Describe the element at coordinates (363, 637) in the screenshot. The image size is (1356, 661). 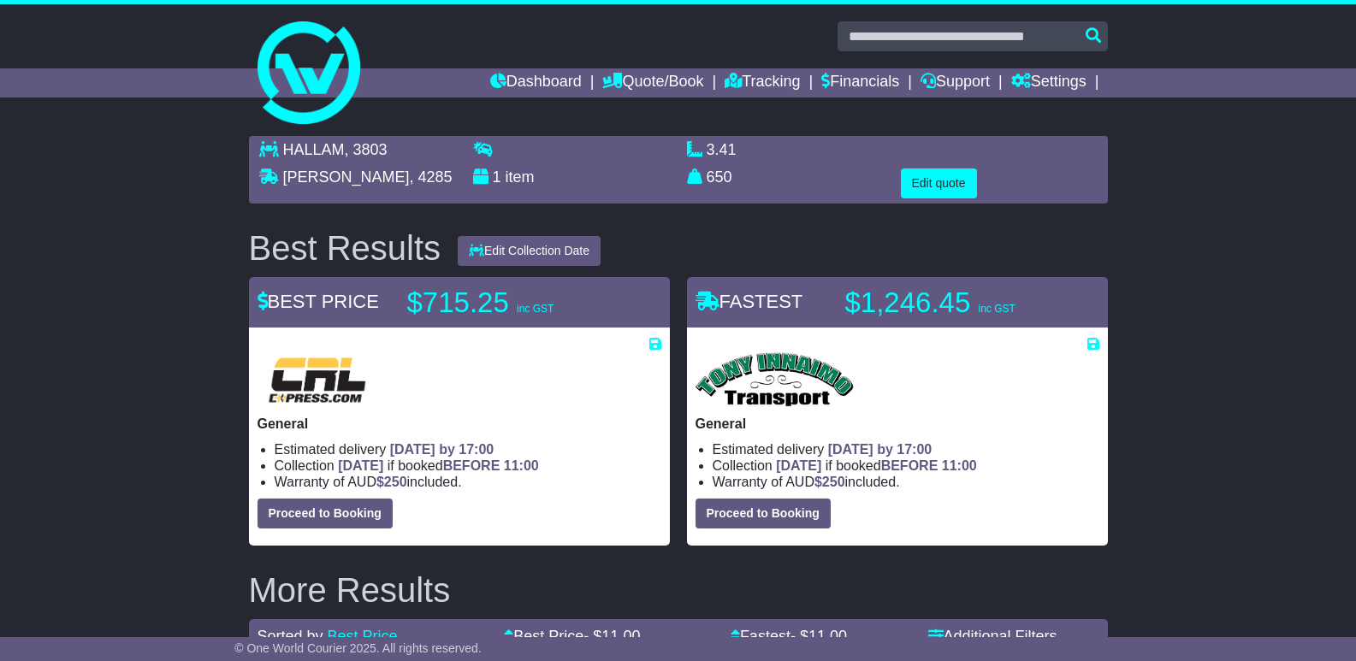
I see `a: Best Price` at that location.